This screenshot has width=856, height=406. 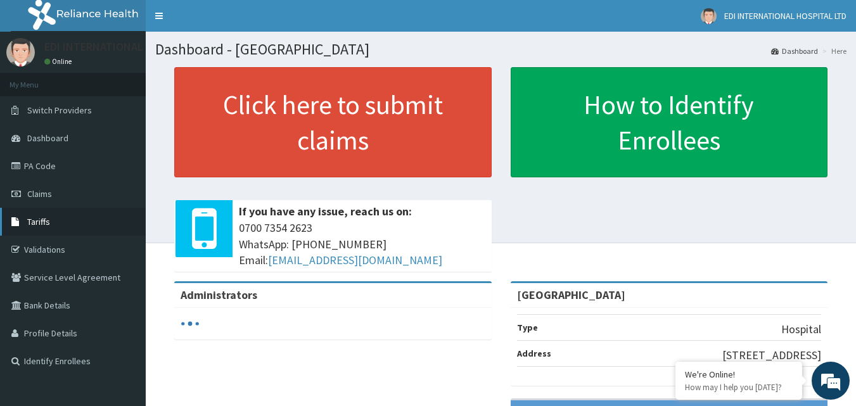 What do you see at coordinates (190, 324) in the screenshot?
I see `svg: audio-loading` at bounding box center [190, 324].